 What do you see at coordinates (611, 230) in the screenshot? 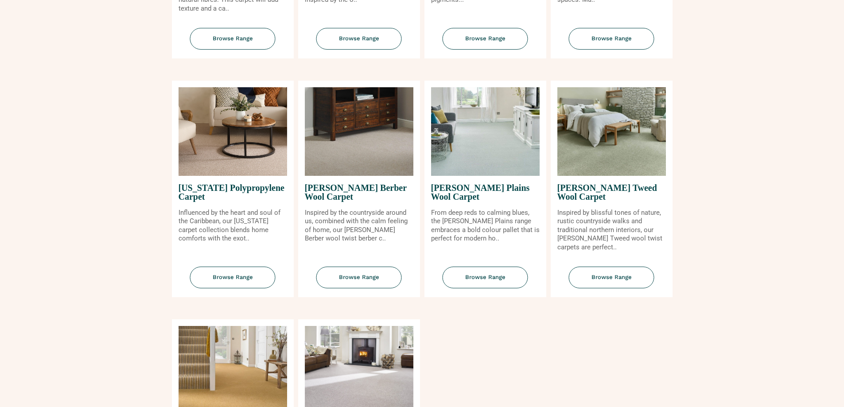
I see `p: Inspired by blissful tones of nature, rustic countryside walks and traditional northern interiors...` at bounding box center [611, 230].